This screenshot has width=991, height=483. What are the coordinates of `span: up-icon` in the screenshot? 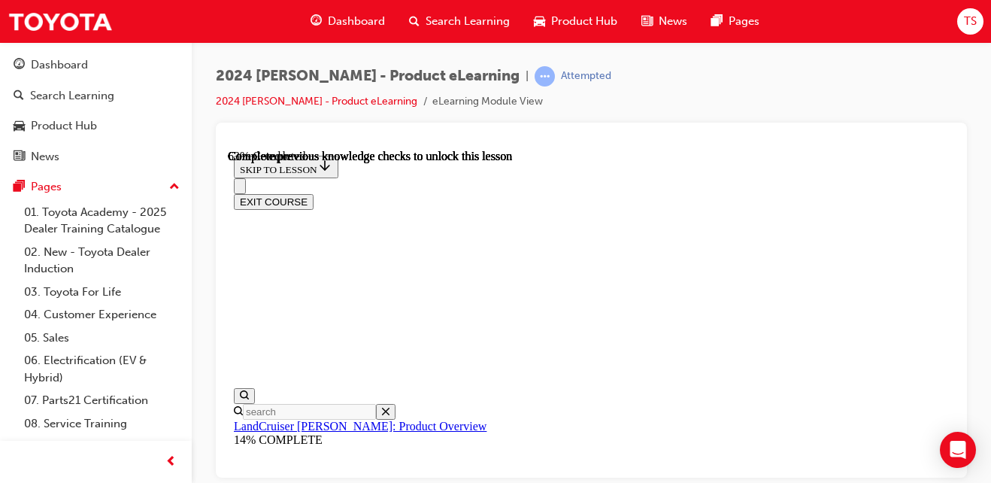 It's located at (174, 187).